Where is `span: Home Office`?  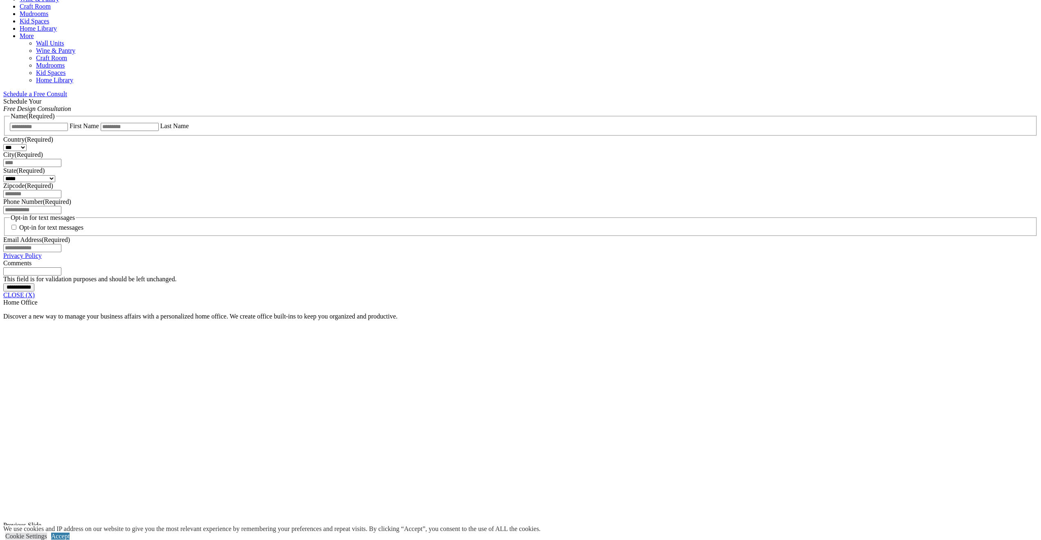 span: Home Office is located at coordinates (20, 302).